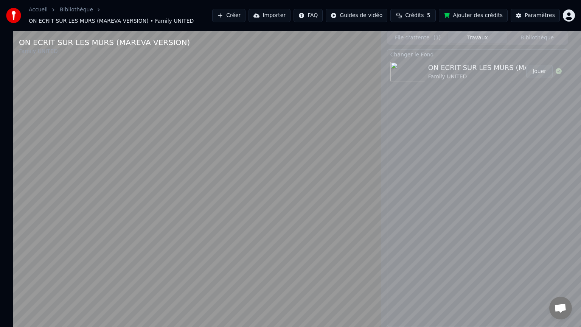 This screenshot has height=327, width=581. I want to click on div: Family UNITED, so click(104, 51).